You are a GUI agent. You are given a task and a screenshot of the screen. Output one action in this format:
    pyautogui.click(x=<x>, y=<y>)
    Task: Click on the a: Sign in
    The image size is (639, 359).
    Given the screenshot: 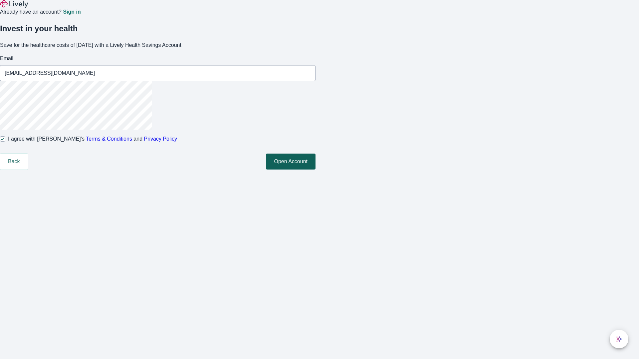 What is the action you would take?
    pyautogui.click(x=72, y=12)
    